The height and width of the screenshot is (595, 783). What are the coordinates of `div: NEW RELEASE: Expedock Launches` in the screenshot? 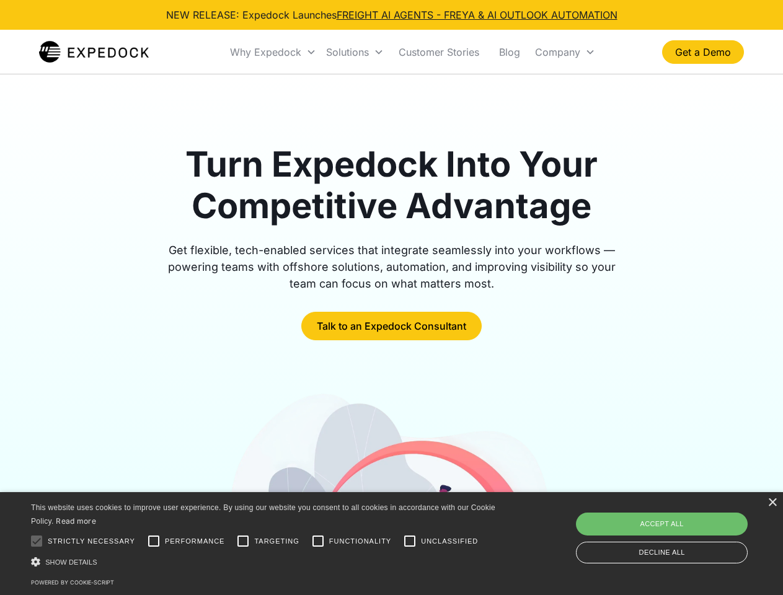 It's located at (392, 15).